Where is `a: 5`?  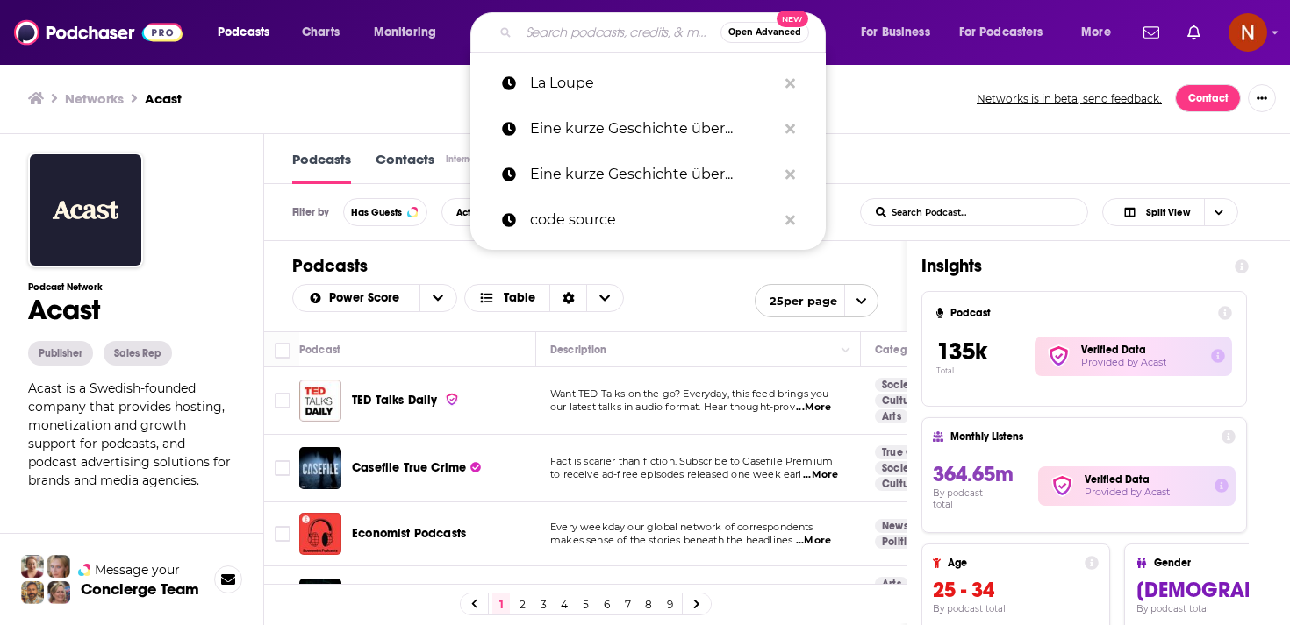 a: 5 is located at coordinates (585, 604).